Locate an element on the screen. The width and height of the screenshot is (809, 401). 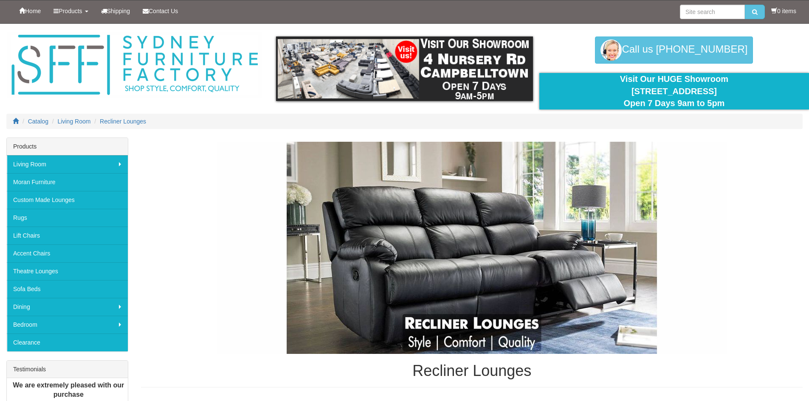
a: Theatre Lounges is located at coordinates (67, 271).